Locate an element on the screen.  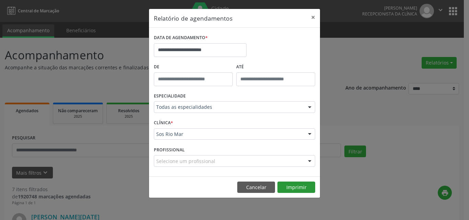
span: Todas as especialidades is located at coordinates (229, 107).